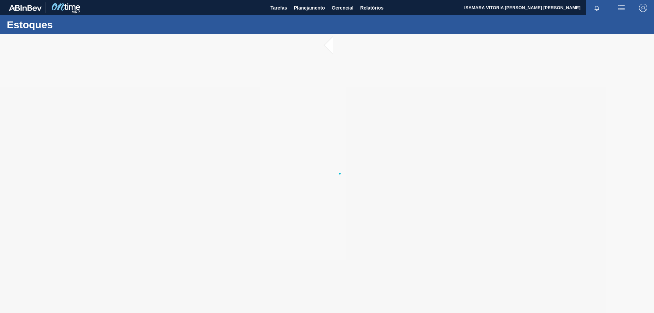  I want to click on img: userActions, so click(621, 8).